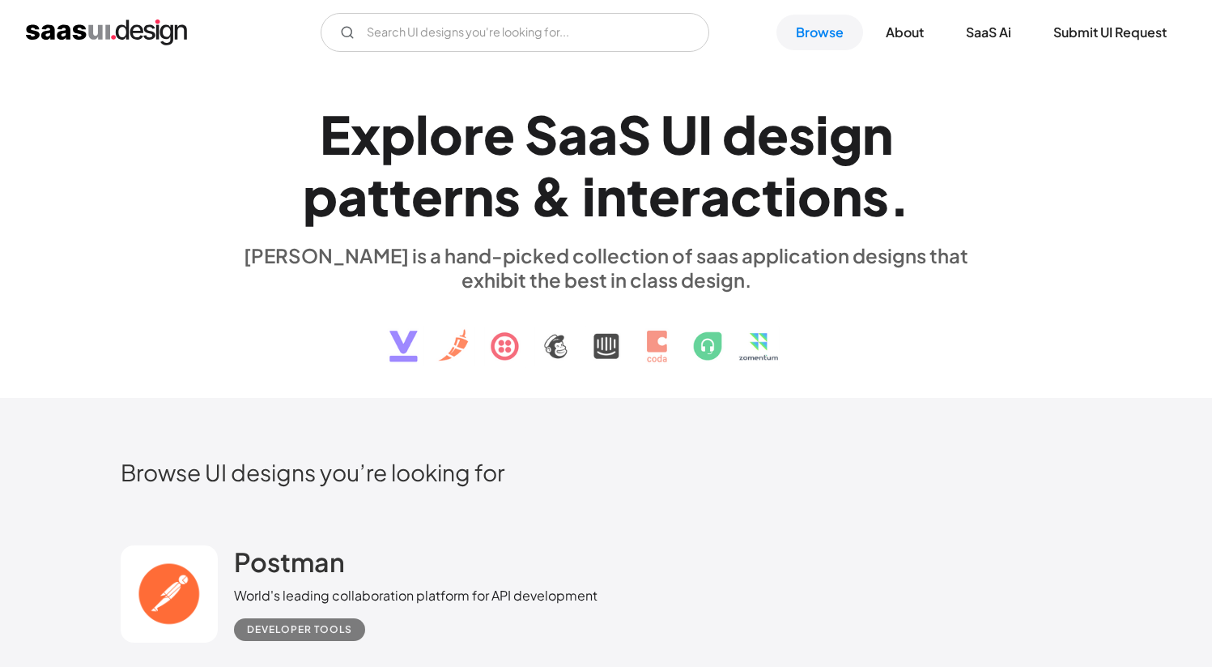 Image resolution: width=1212 pixels, height=667 pixels. Describe the element at coordinates (705, 134) in the screenshot. I see `div: I` at that location.